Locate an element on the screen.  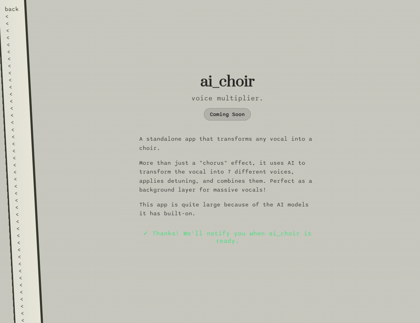
p: A standalone app that transforms any vocal into a choir. is located at coordinates (227, 143).